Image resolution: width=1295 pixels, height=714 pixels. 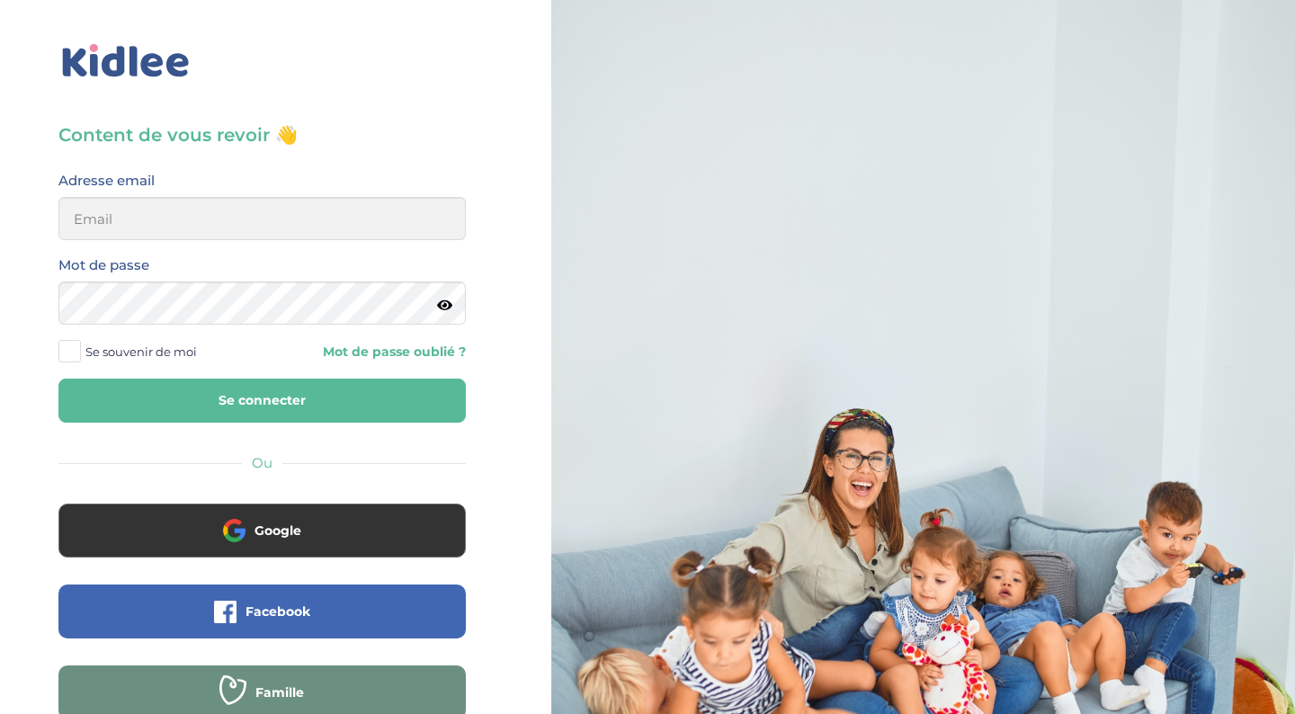 I want to click on span: Facebook, so click(x=278, y=612).